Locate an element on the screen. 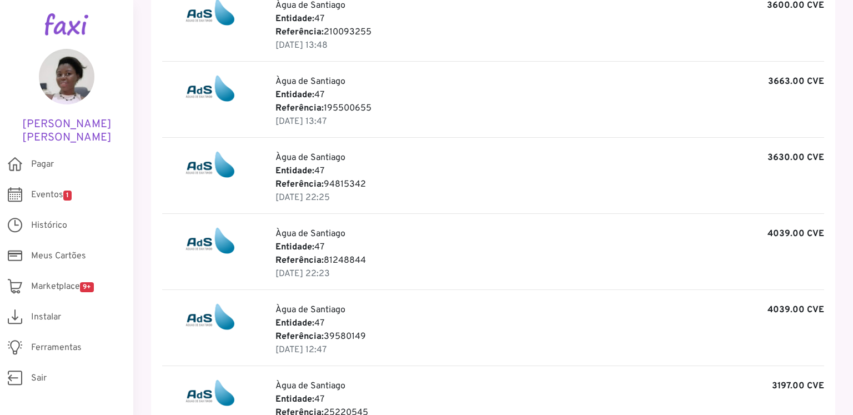  b: 3630.00 CVE is located at coordinates (796, 158).